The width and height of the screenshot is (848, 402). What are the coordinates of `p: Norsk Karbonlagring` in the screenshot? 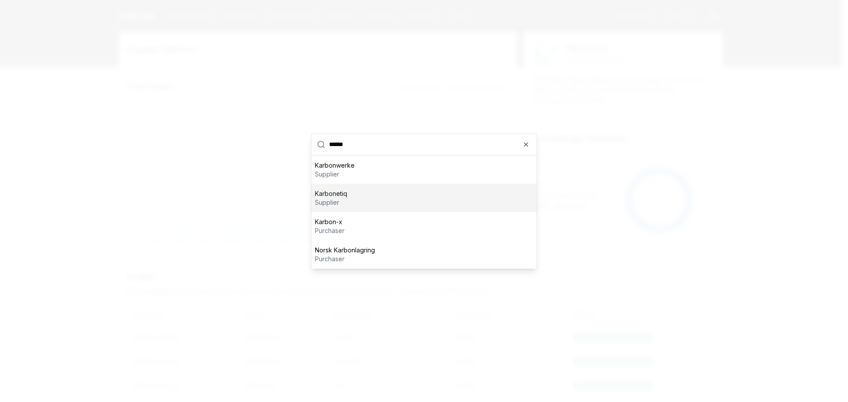 It's located at (345, 250).